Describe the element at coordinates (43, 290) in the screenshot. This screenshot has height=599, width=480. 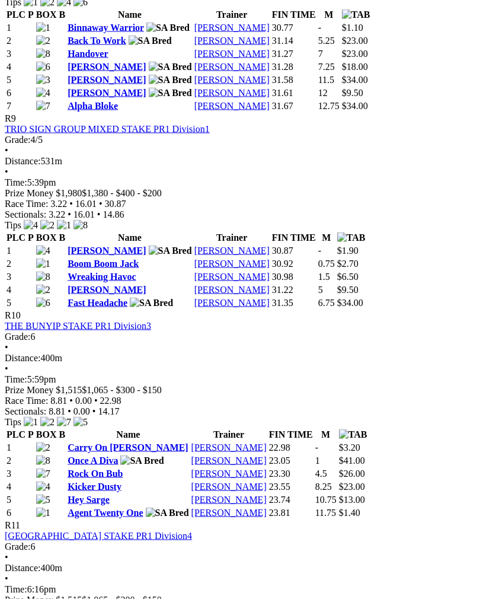
I see `img: 2` at that location.